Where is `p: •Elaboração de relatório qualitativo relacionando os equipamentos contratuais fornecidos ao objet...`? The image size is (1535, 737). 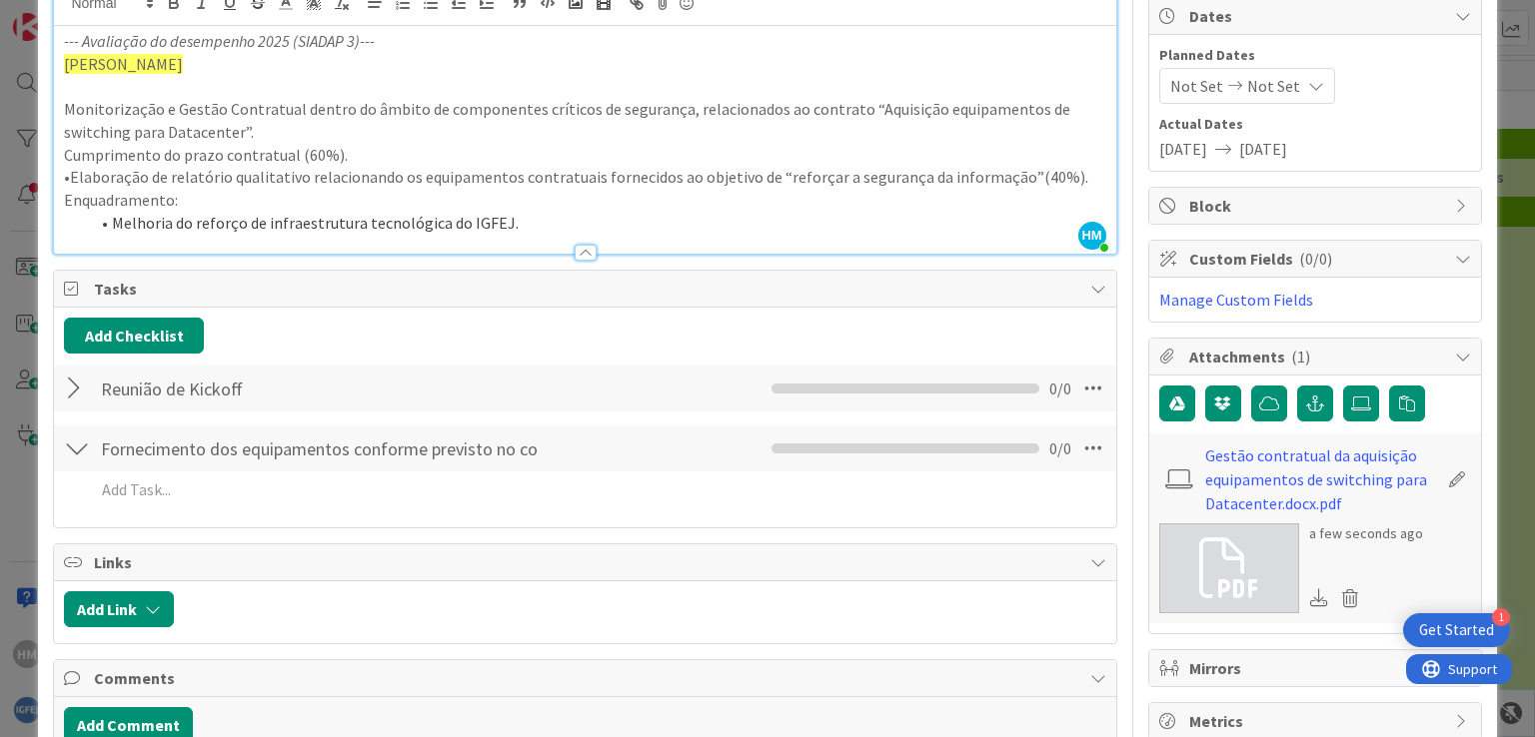
p: •Elaboração de relatório qualitativo relacionando os equipamentos contratuais fornecidos ao objet... is located at coordinates (585, 177).